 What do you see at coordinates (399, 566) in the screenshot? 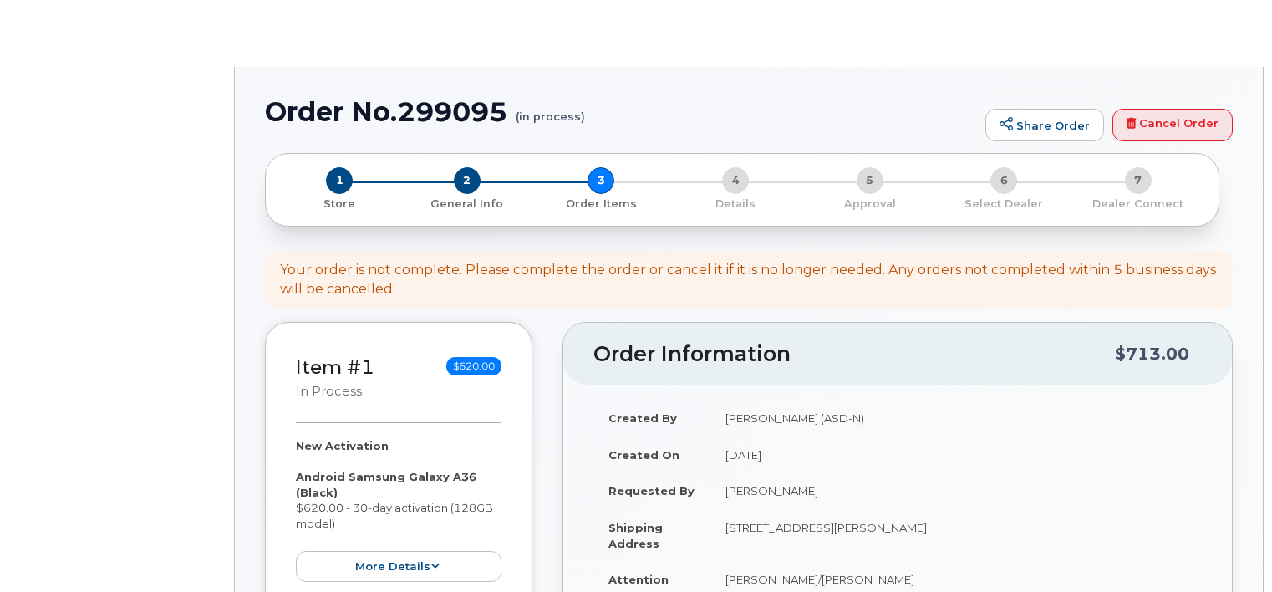
I see `button: more details` at bounding box center [399, 566].